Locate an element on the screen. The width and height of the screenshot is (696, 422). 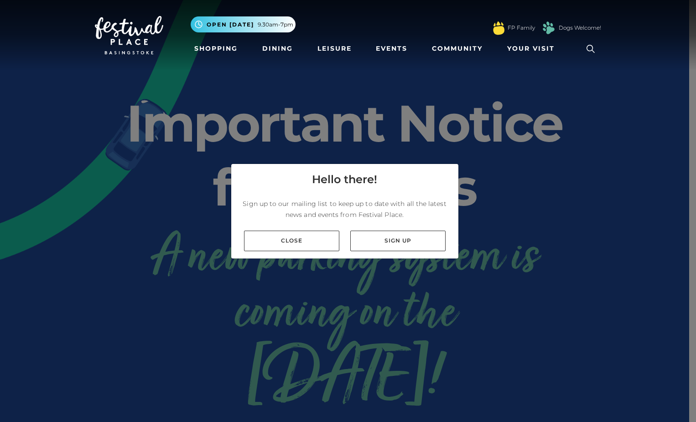
a: Dogs Welcome! is located at coordinates (580, 28).